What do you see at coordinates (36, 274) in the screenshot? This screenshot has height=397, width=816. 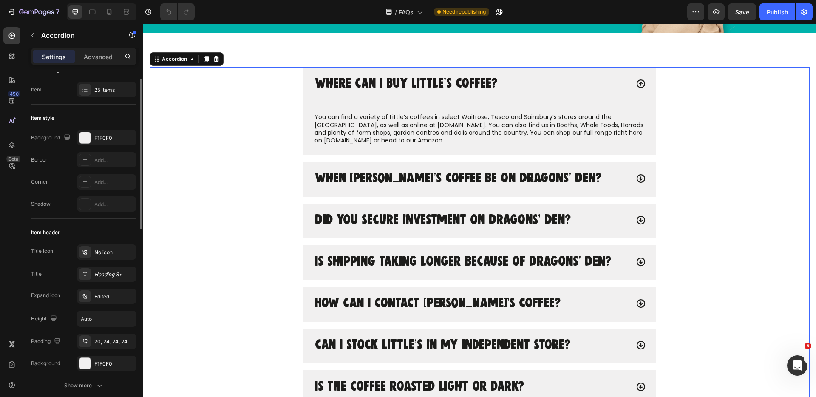 I see `div: Title` at bounding box center [36, 274].